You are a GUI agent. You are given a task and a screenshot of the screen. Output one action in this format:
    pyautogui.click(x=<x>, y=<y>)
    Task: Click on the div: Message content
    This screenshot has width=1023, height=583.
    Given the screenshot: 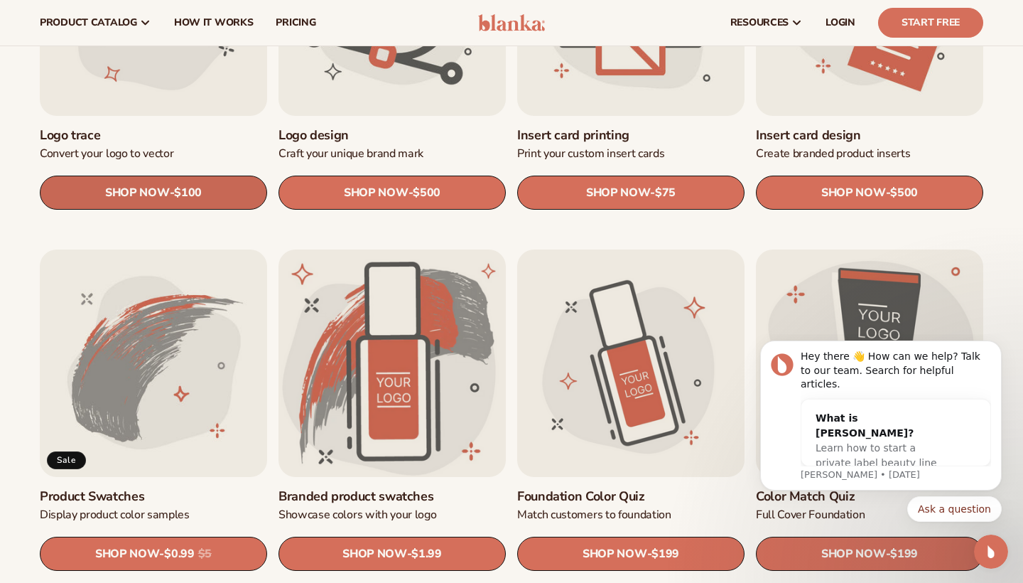 What is the action you would take?
    pyautogui.click(x=157, y=74)
    